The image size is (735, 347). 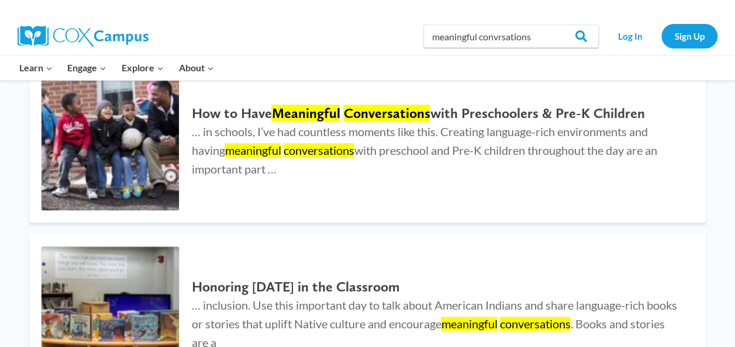 I want to click on button: Child menu of About, so click(x=196, y=68).